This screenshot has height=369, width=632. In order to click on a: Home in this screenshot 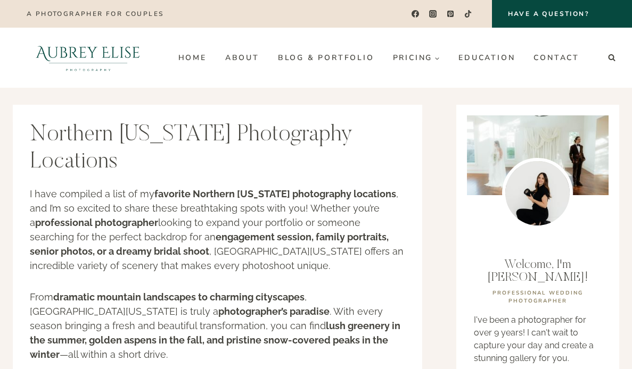, I will do `click(192, 58)`.